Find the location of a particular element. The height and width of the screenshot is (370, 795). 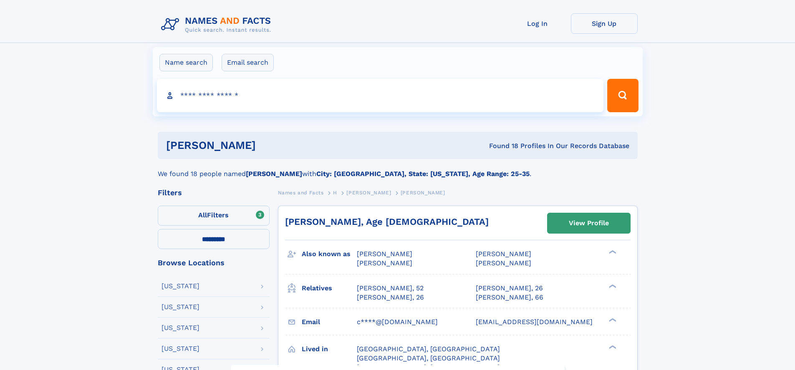

h3: Relatives is located at coordinates (329, 288).